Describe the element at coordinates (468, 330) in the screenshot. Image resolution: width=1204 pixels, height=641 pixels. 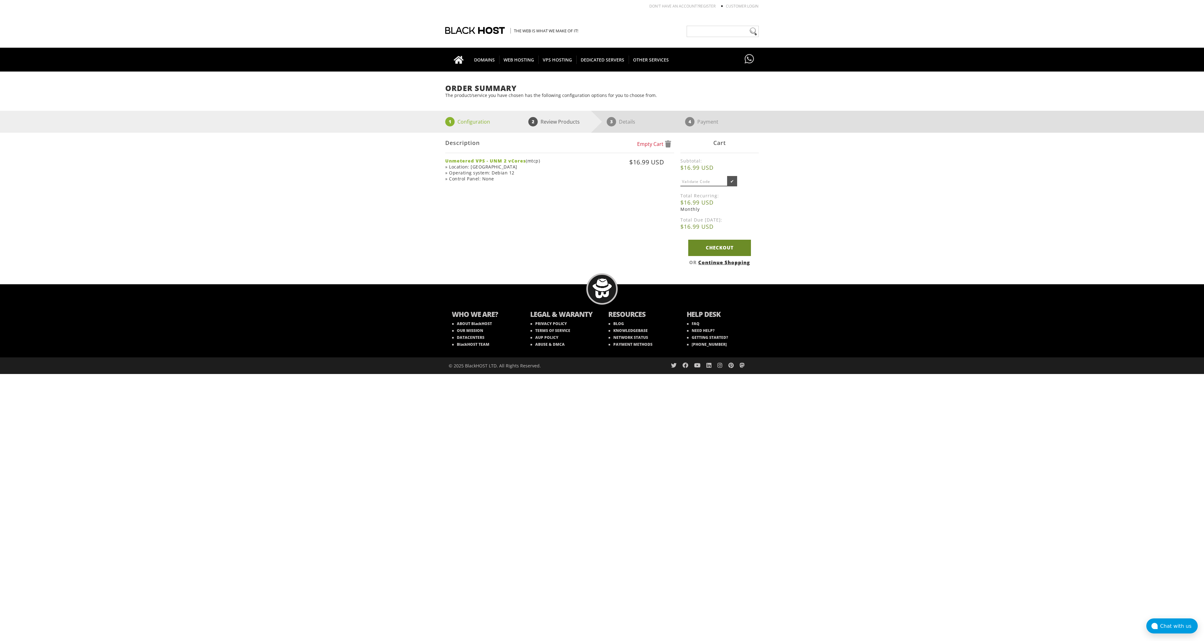
I see `a: OUR MISSION` at that location.